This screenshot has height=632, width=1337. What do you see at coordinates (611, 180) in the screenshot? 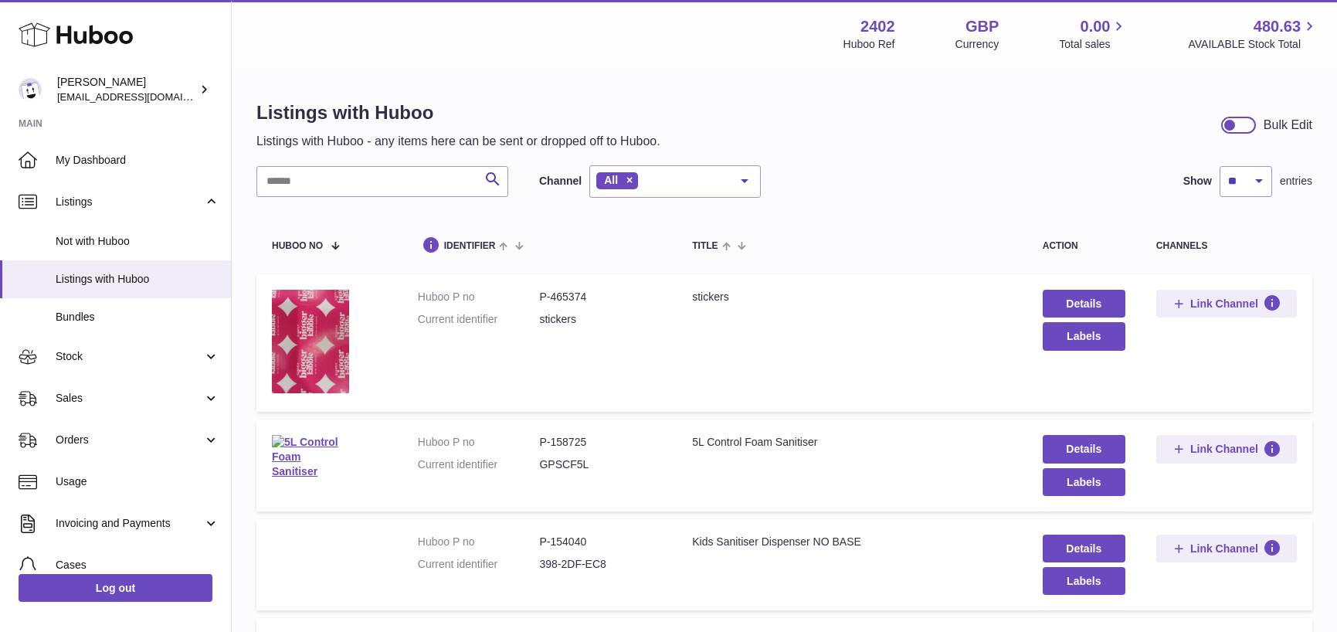
I see `span: All` at bounding box center [611, 180].